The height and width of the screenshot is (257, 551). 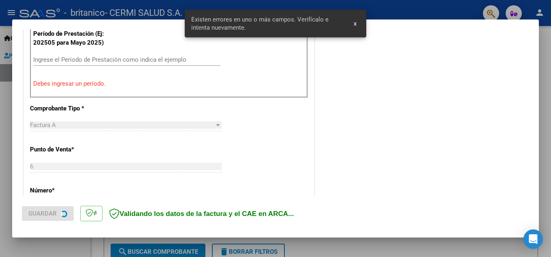 What do you see at coordinates (268, 24) in the screenshot?
I see `span: Existen errores en uno o más campos. Verifícalo e intenta nuevamente.` at bounding box center [268, 24].